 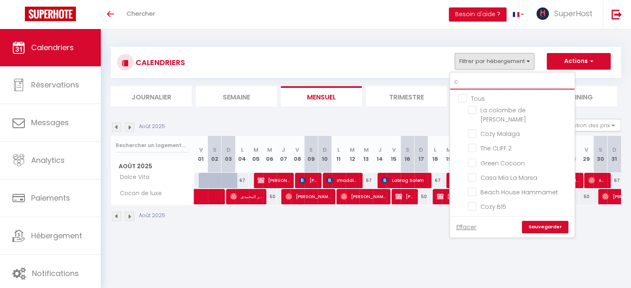 I want to click on button: Gestion des prix, so click(x=590, y=125).